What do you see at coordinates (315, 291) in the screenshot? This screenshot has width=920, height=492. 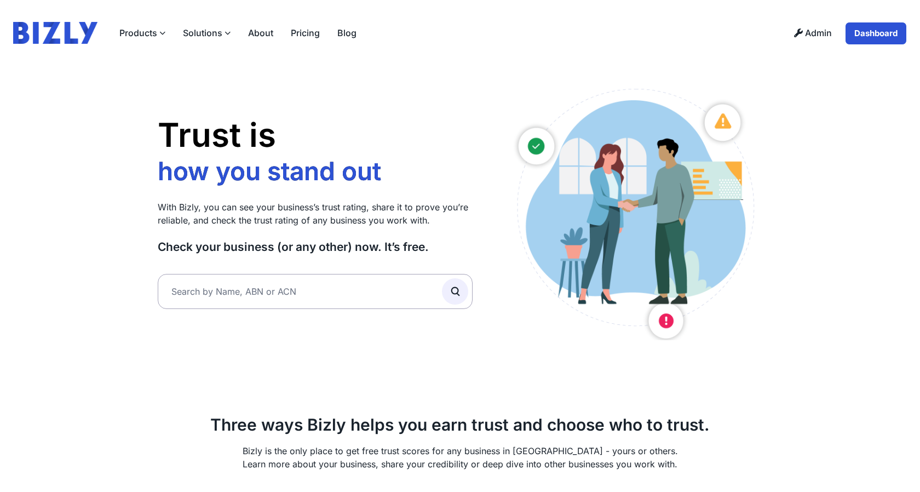 I see `input: Search by Name, ABN or ACN` at bounding box center [315, 291].